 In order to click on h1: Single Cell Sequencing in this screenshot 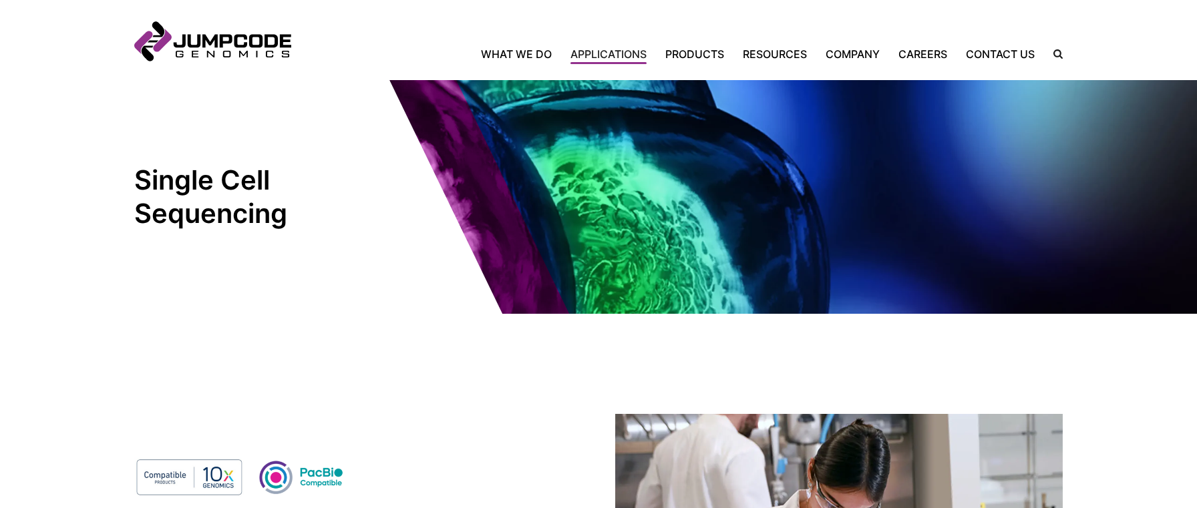, I will do `click(254, 197)`.